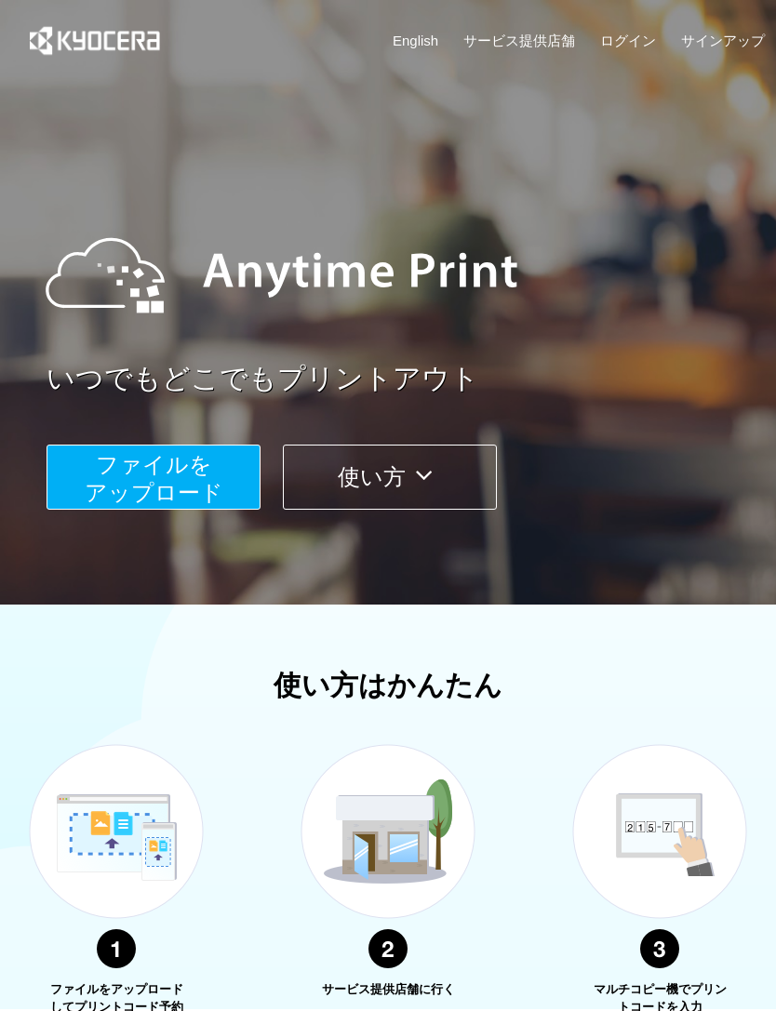  I want to click on a: English, so click(415, 40).